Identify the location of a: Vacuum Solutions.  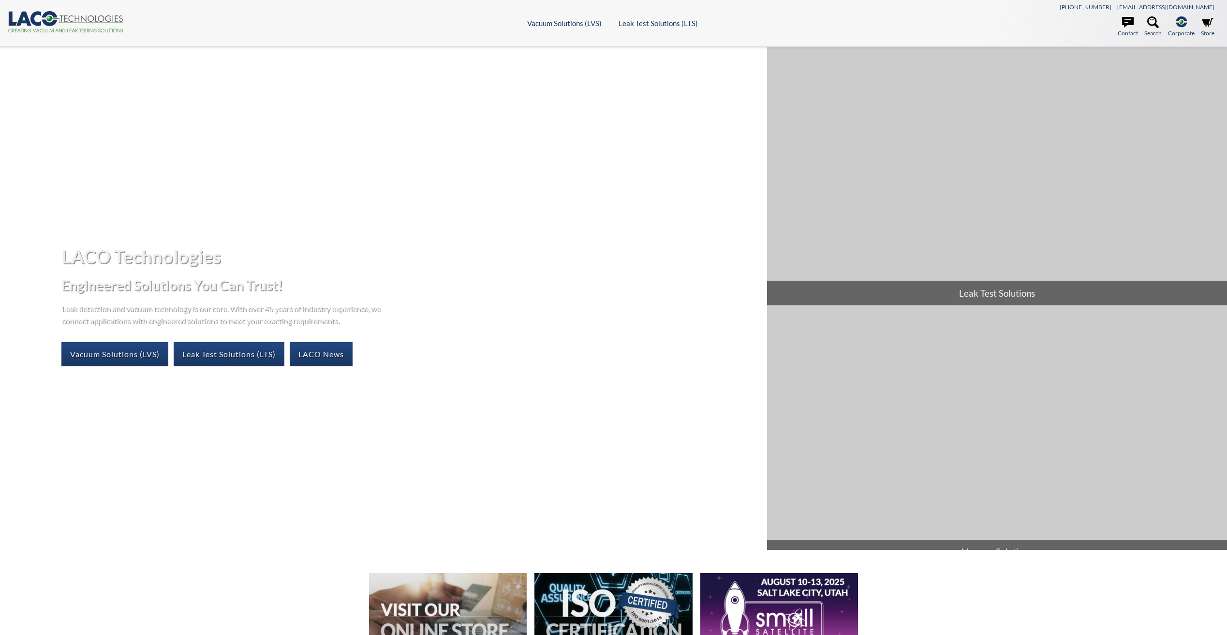
(997, 435).